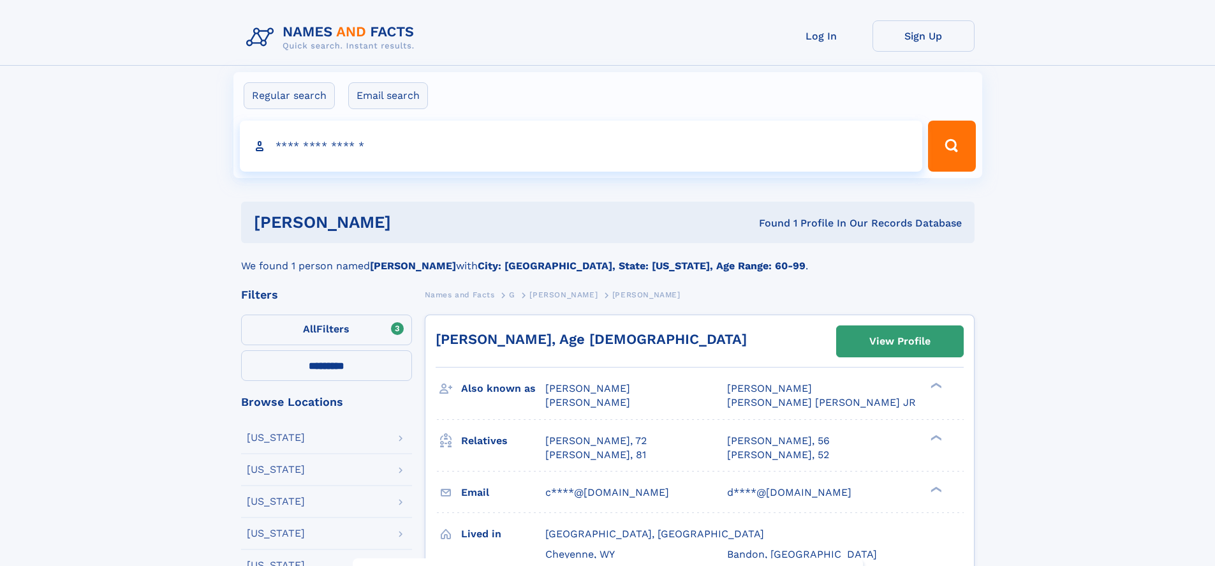 This screenshot has height=566, width=1215. What do you see at coordinates (503, 389) in the screenshot?
I see `h3: Also known as` at bounding box center [503, 389].